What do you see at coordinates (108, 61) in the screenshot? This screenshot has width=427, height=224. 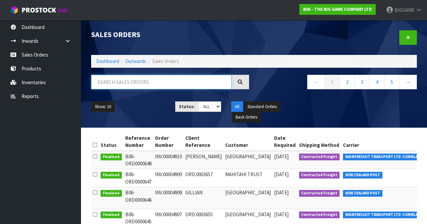 I see `a: Dashboard` at bounding box center [108, 61].